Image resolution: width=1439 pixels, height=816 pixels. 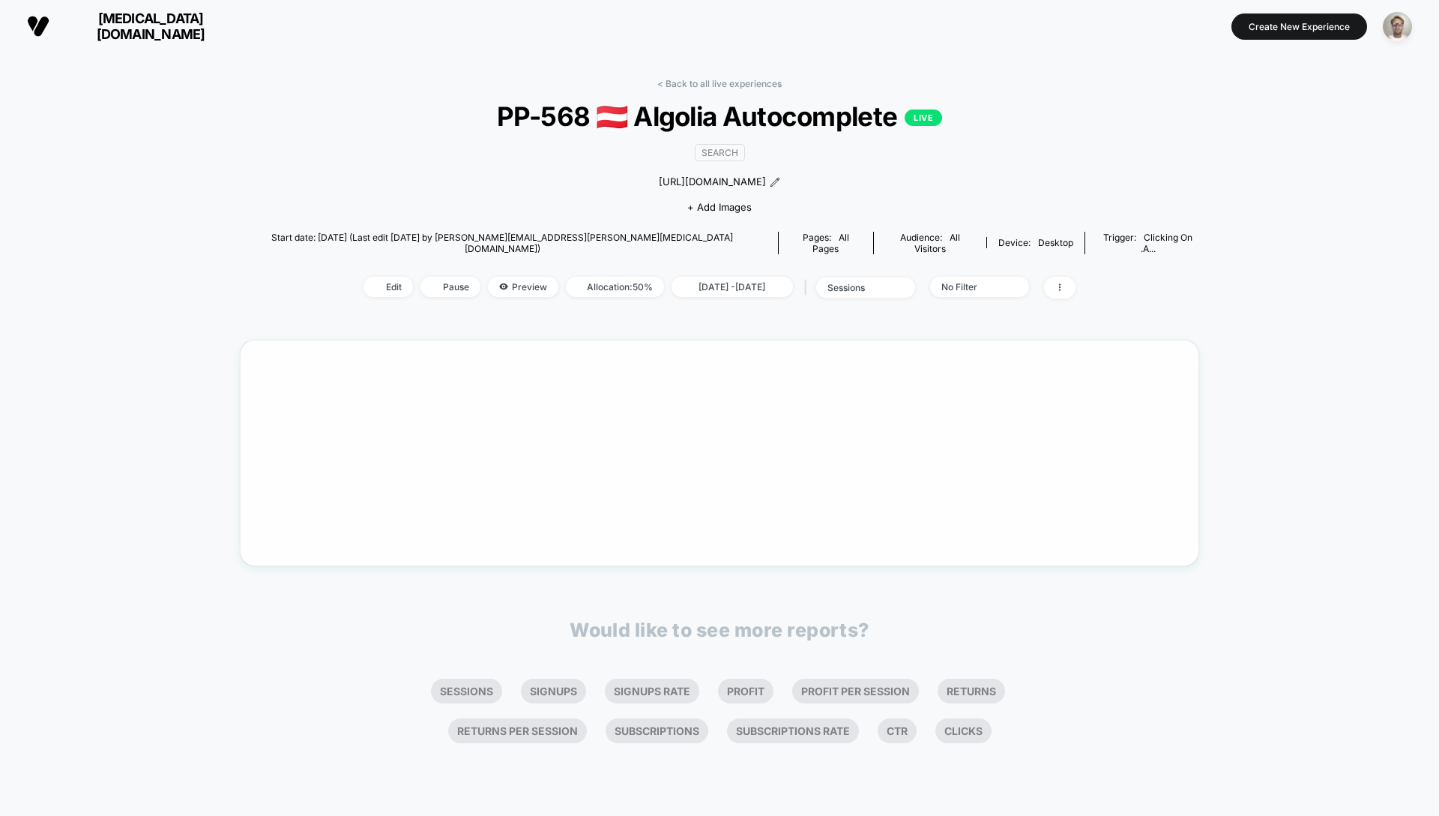 What do you see at coordinates (720, 207) in the screenshot?
I see `span: + Add Images` at bounding box center [720, 207].